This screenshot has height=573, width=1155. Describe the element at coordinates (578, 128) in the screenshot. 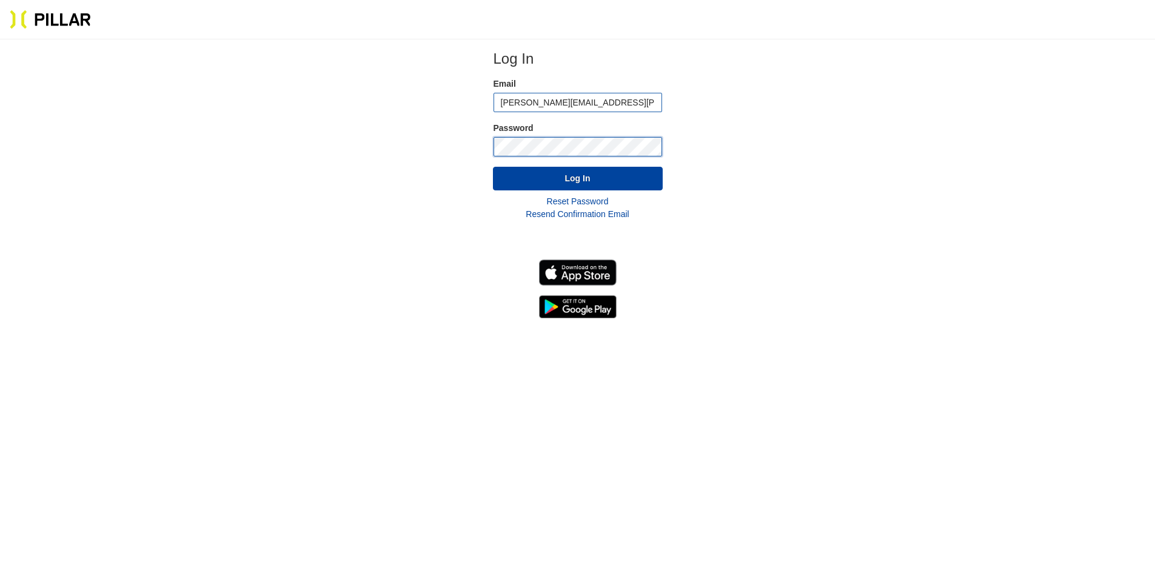

I see `label: Password` at that location.